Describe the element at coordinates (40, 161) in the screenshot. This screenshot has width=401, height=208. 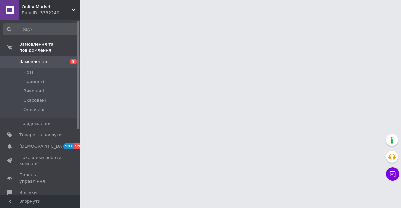
I see `span: Показники роботи компанії` at that location.